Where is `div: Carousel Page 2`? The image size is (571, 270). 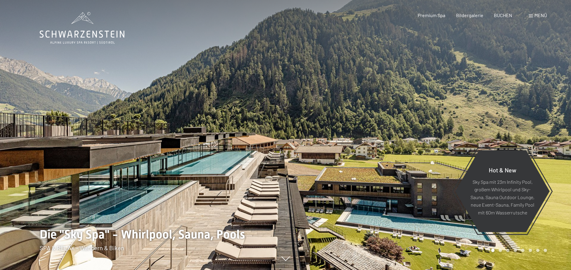
div: Carousel Page 2 is located at coordinates (500, 250).